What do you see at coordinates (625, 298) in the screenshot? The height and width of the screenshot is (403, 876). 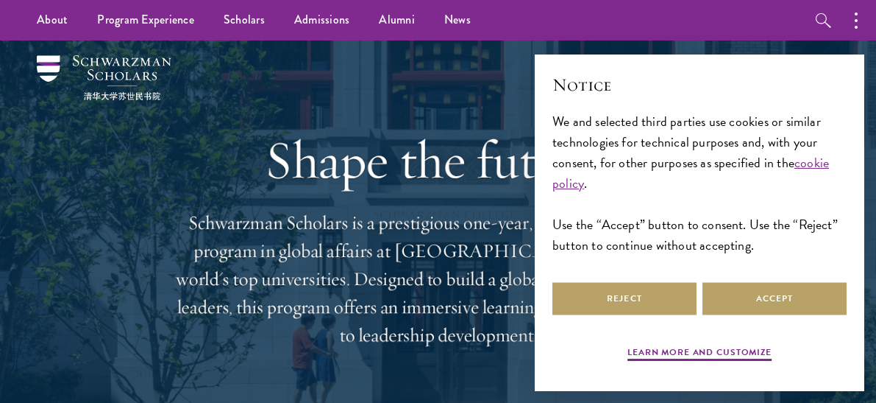 I see `button: Reject` at bounding box center [625, 298].